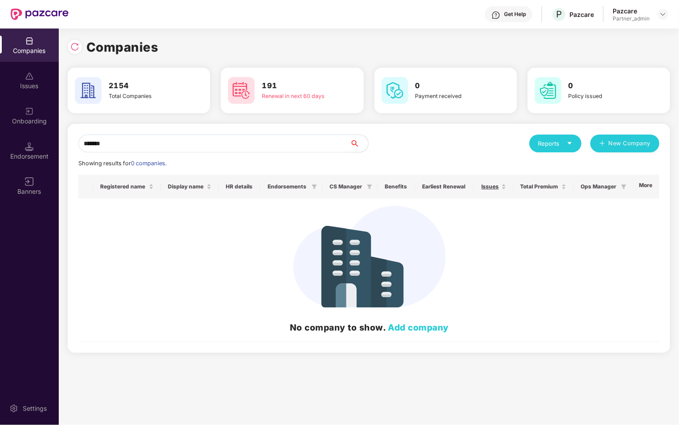 The height and width of the screenshot is (425, 679). I want to click on div: Policy issued, so click(604, 96).